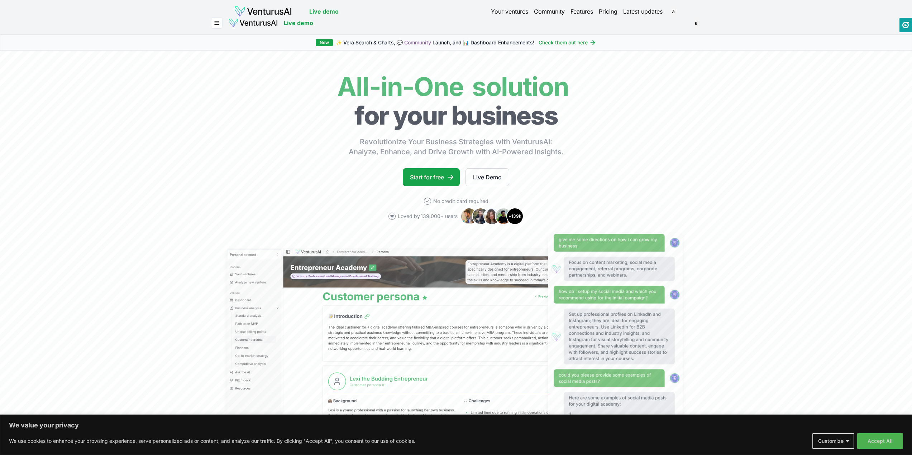 The width and height of the screenshot is (912, 455). What do you see at coordinates (487, 177) in the screenshot?
I see `a: Live Demo` at bounding box center [487, 177].